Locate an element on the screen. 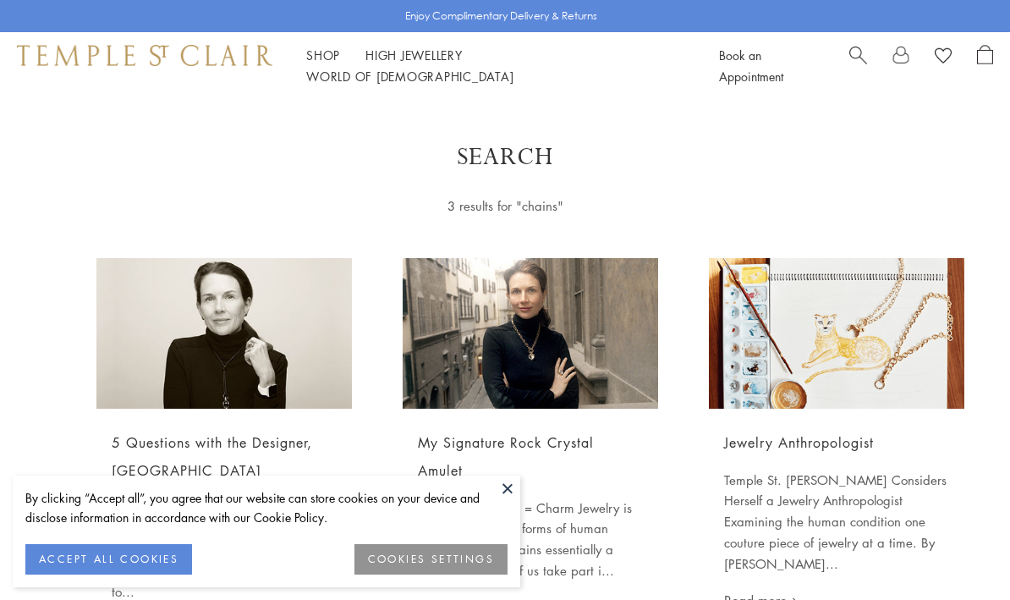 The height and width of the screenshot is (600, 1010). a: High JewelleryHigh Jewellery is located at coordinates (414, 55).